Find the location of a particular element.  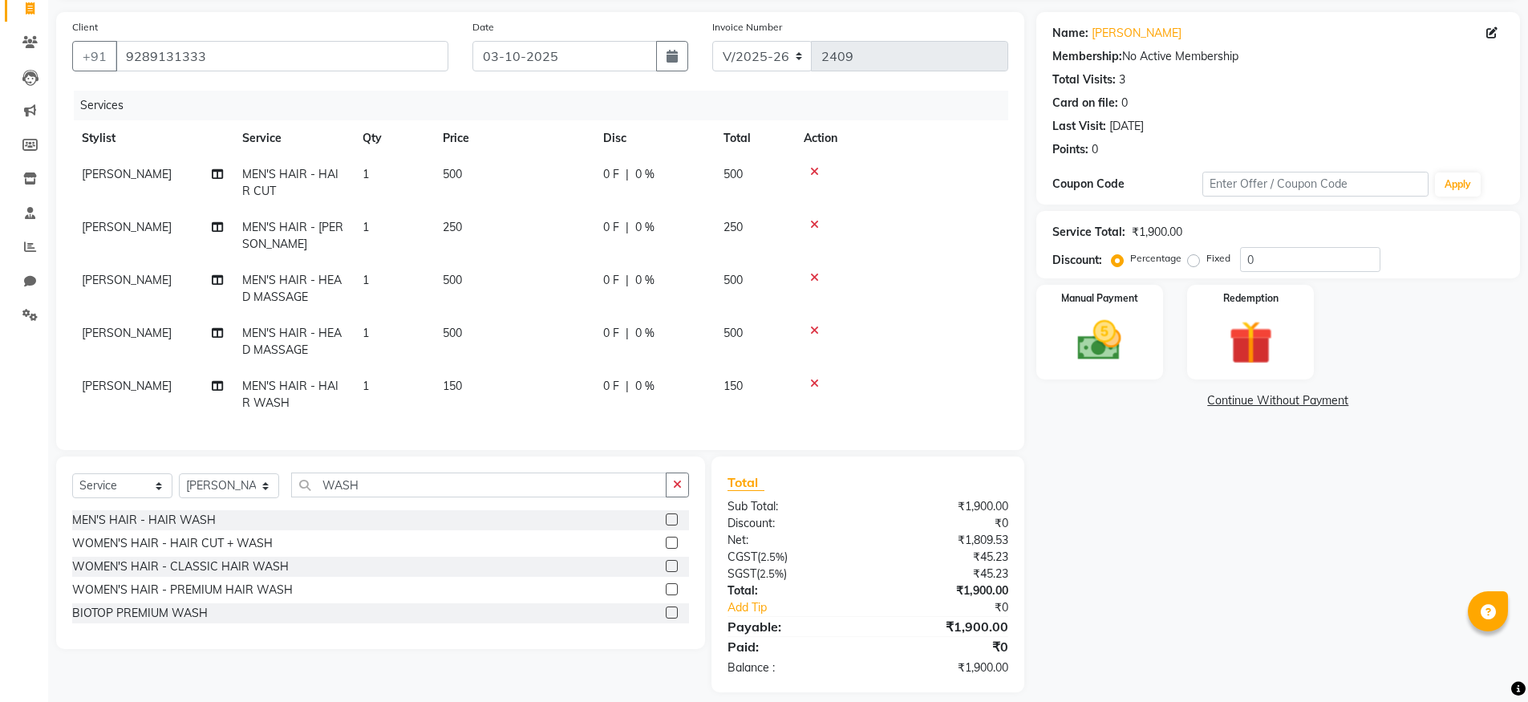

div: No Active Membership is located at coordinates (1278, 56).